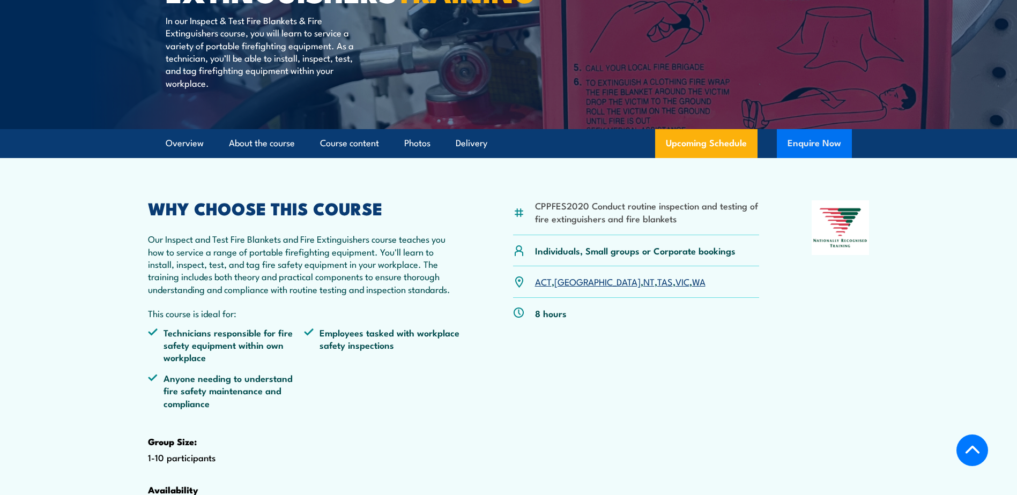  What do you see at coordinates (184, 143) in the screenshot?
I see `a: Overview` at bounding box center [184, 143].